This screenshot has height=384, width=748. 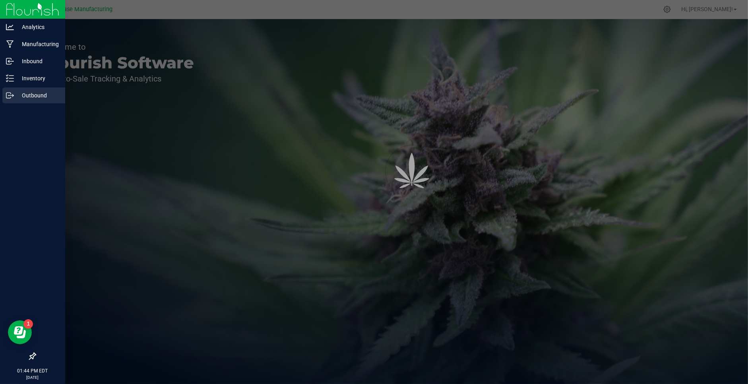 I want to click on p: Inventory, so click(x=38, y=78).